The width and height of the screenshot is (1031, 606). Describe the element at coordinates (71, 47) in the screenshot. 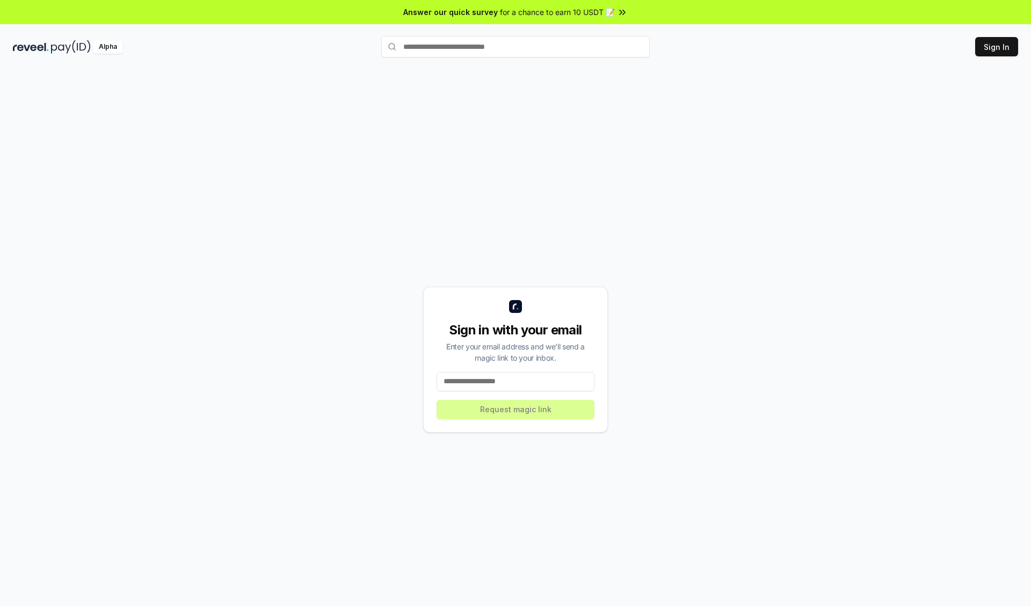

I see `img: pay_id` at that location.